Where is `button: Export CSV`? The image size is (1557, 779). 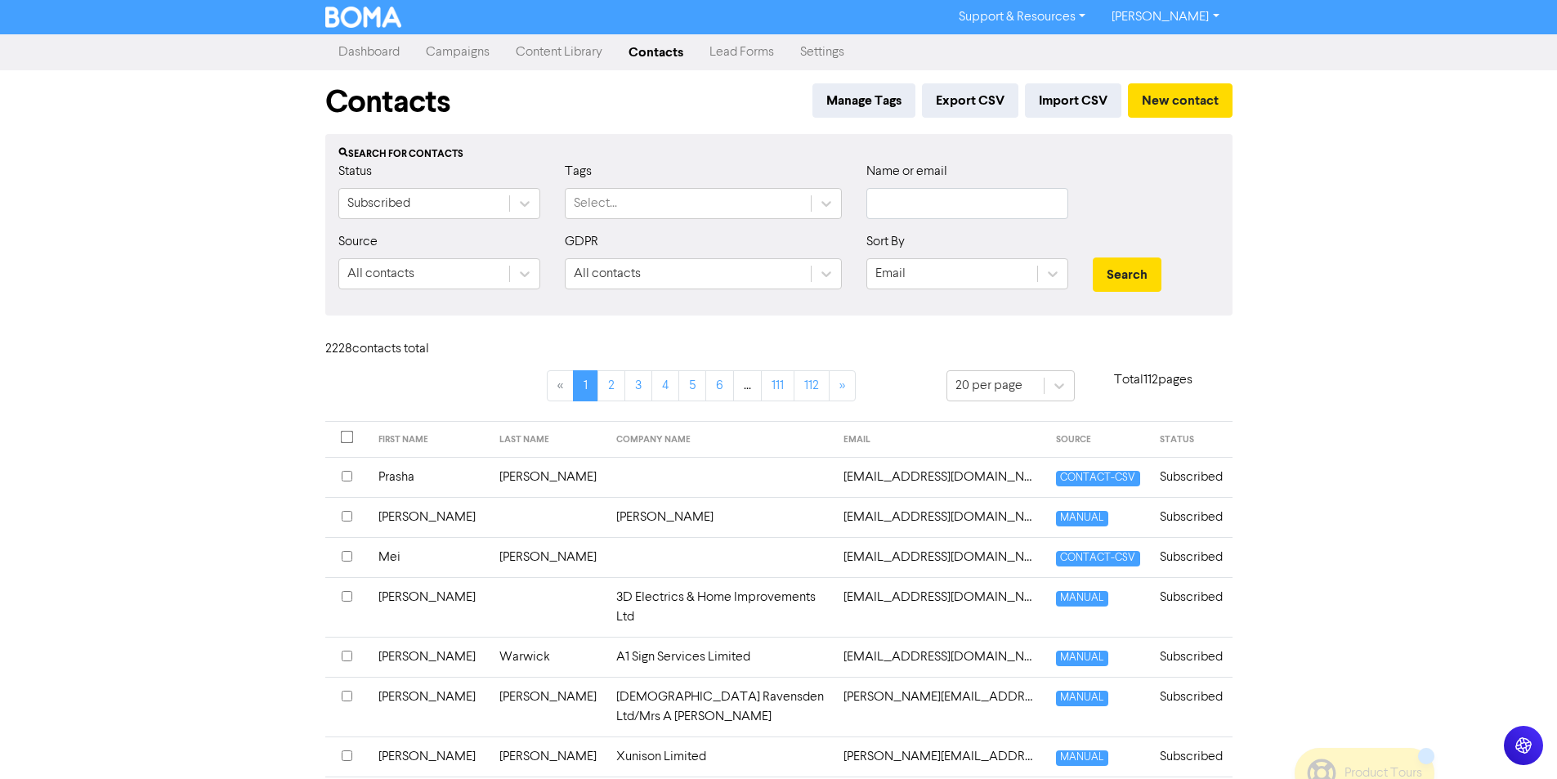
button: Export CSV is located at coordinates (970, 101).